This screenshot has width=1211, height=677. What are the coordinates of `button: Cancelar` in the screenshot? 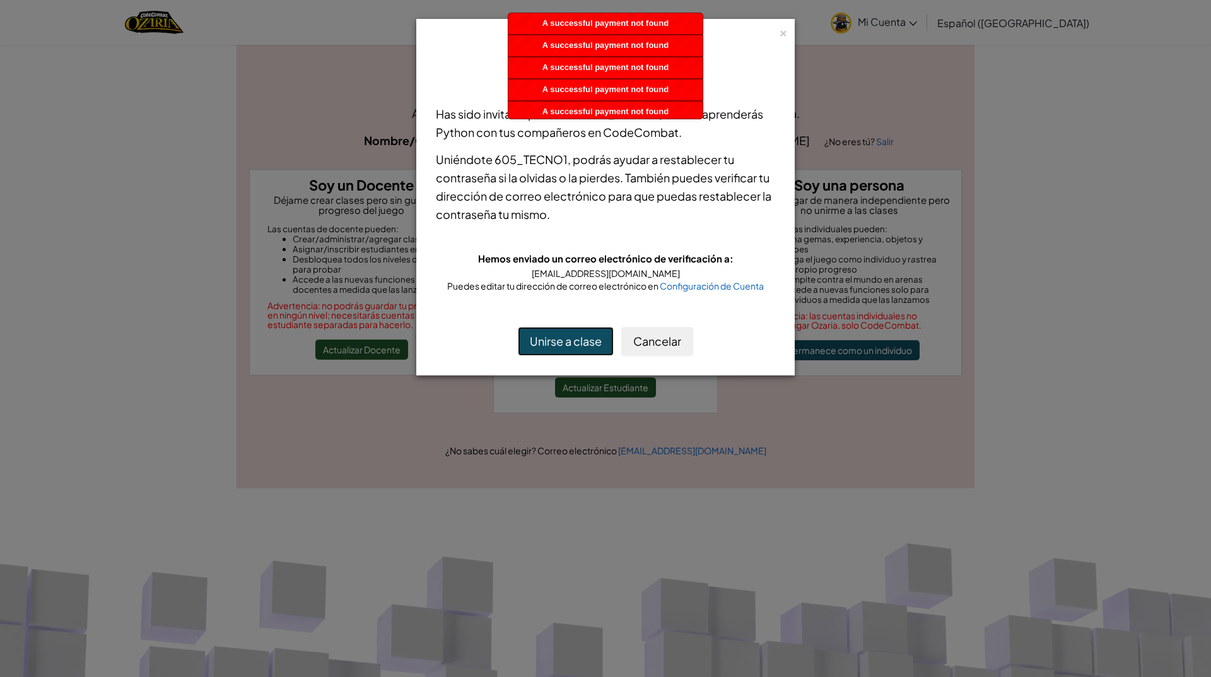 It's located at (657, 341).